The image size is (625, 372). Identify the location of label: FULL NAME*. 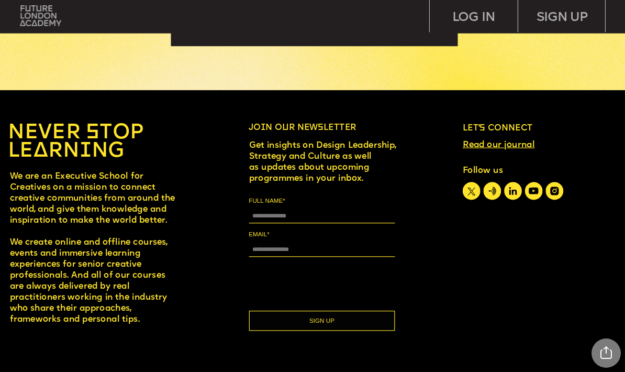
(321, 200).